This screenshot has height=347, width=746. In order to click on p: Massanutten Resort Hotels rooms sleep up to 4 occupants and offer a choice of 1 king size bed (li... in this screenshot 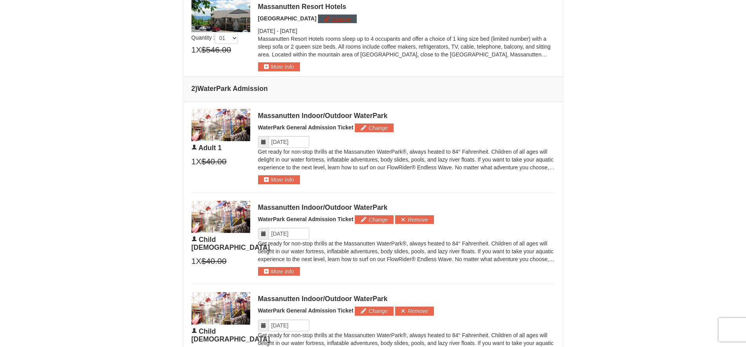, I will do `click(407, 47)`.